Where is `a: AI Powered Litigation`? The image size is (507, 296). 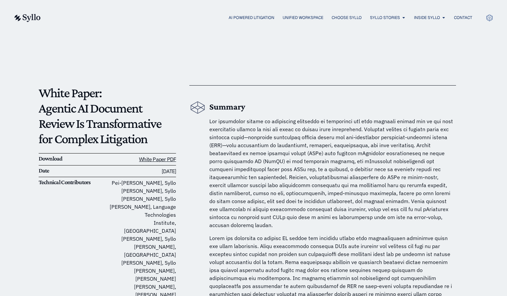
a: AI Powered Litigation is located at coordinates (251, 18).